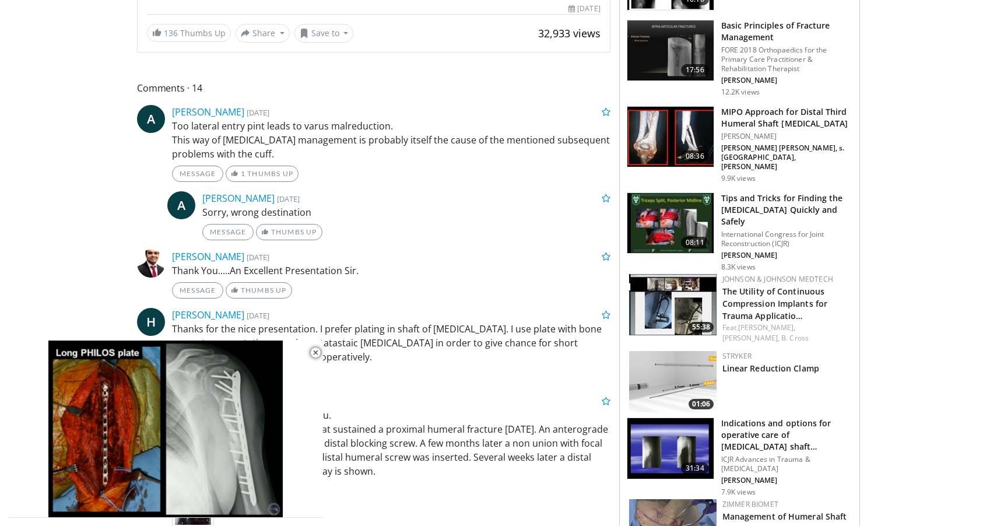  I want to click on button: Share, so click(262, 33).